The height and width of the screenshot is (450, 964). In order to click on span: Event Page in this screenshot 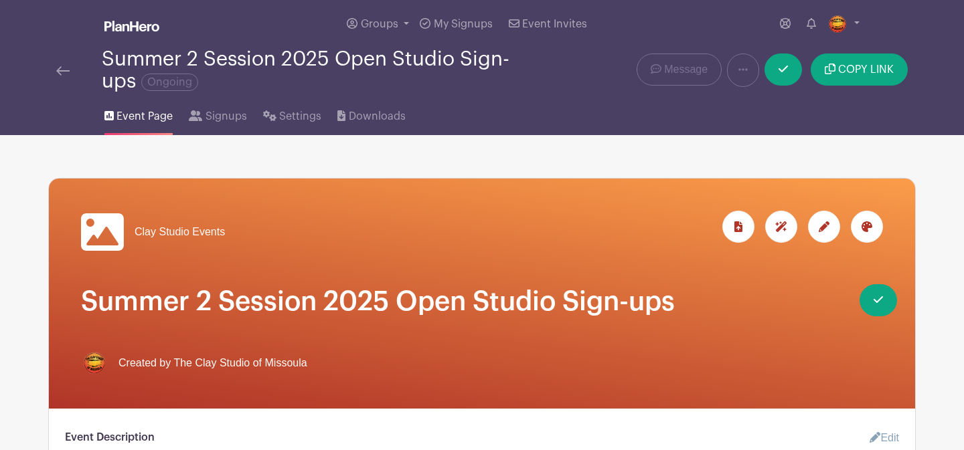, I will do `click(145, 116)`.